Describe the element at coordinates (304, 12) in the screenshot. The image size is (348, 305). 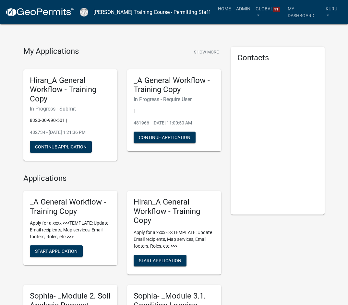
I see `a: My Dashboard` at that location.